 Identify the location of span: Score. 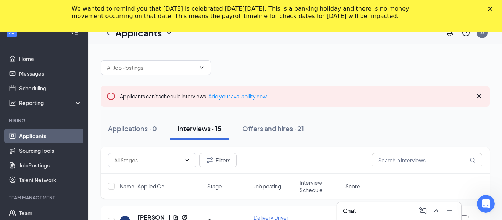
(353, 186).